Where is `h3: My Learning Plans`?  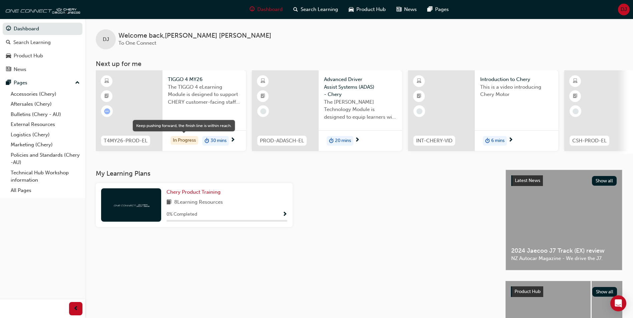 h3: My Learning Plans is located at coordinates (295, 173).